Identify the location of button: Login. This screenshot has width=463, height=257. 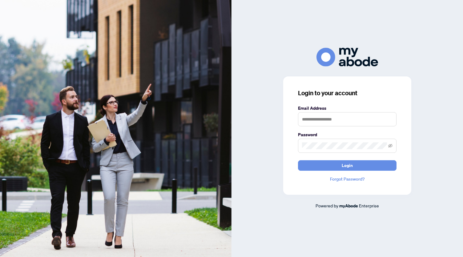
(347, 165).